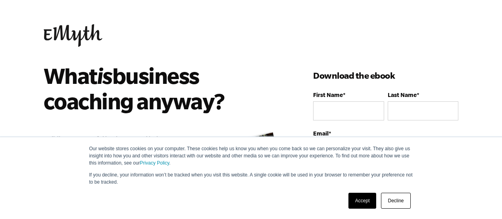 The height and width of the screenshot is (219, 502). I want to click on i: is, so click(105, 75).